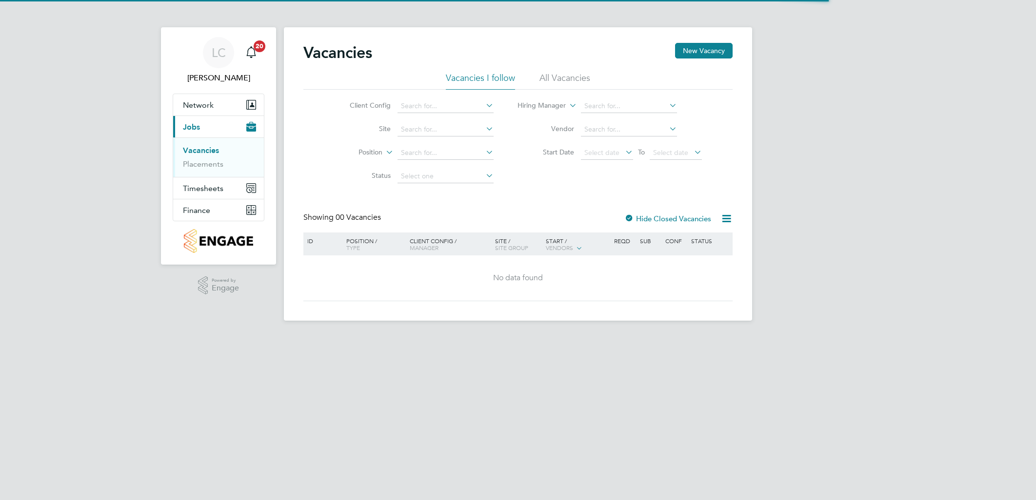 This screenshot has height=500, width=1036. Describe the element at coordinates (518, 278) in the screenshot. I see `div: No data found` at that location.